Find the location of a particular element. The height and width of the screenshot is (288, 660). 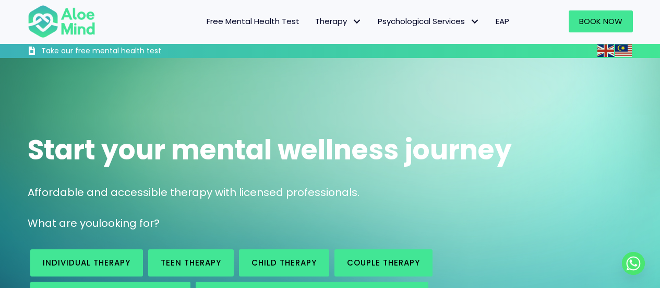

a: TherapyTherapy: submenu is located at coordinates (339, 21).